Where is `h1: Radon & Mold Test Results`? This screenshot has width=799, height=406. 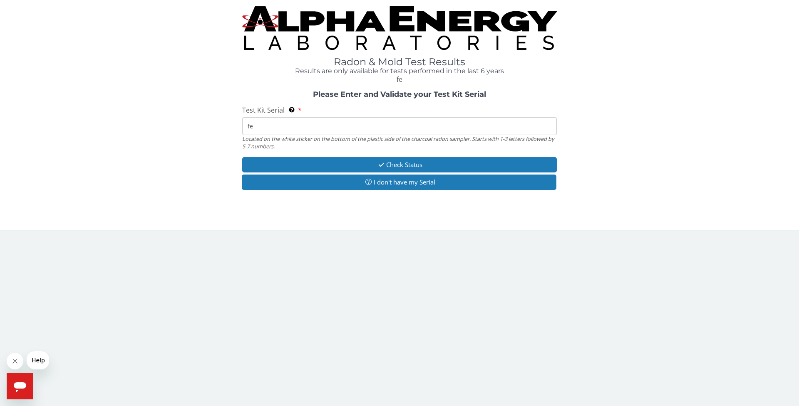
h1: Radon & Mold Test Results is located at coordinates (399, 62).